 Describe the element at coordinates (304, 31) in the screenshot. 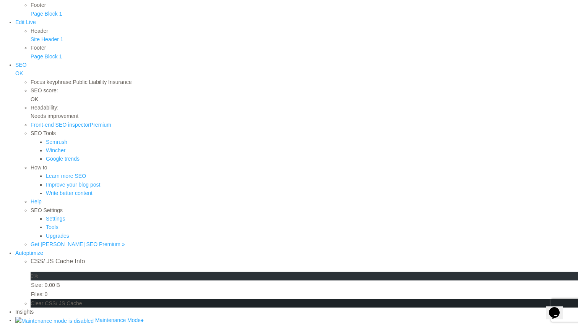

I see `div: Header` at that location.